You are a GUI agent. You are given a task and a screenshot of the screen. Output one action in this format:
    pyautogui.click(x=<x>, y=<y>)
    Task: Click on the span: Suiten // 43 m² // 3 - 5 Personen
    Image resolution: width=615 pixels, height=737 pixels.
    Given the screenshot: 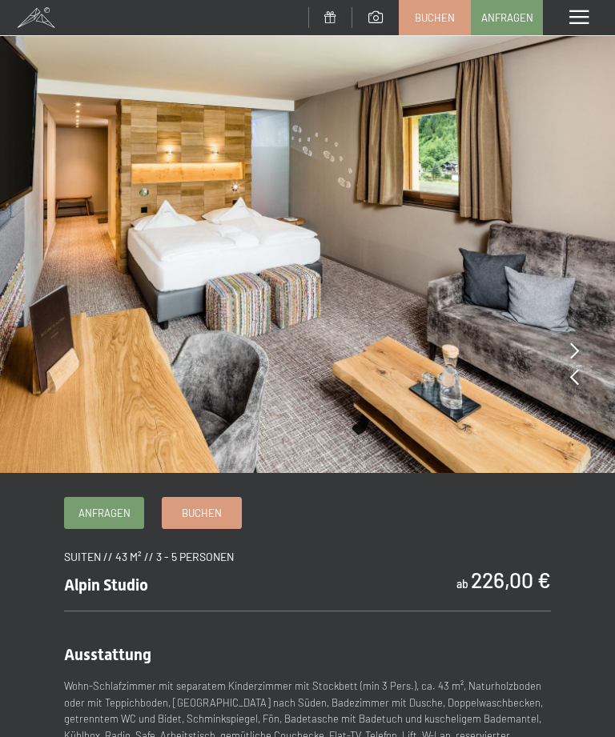 What is the action you would take?
    pyautogui.click(x=149, y=556)
    